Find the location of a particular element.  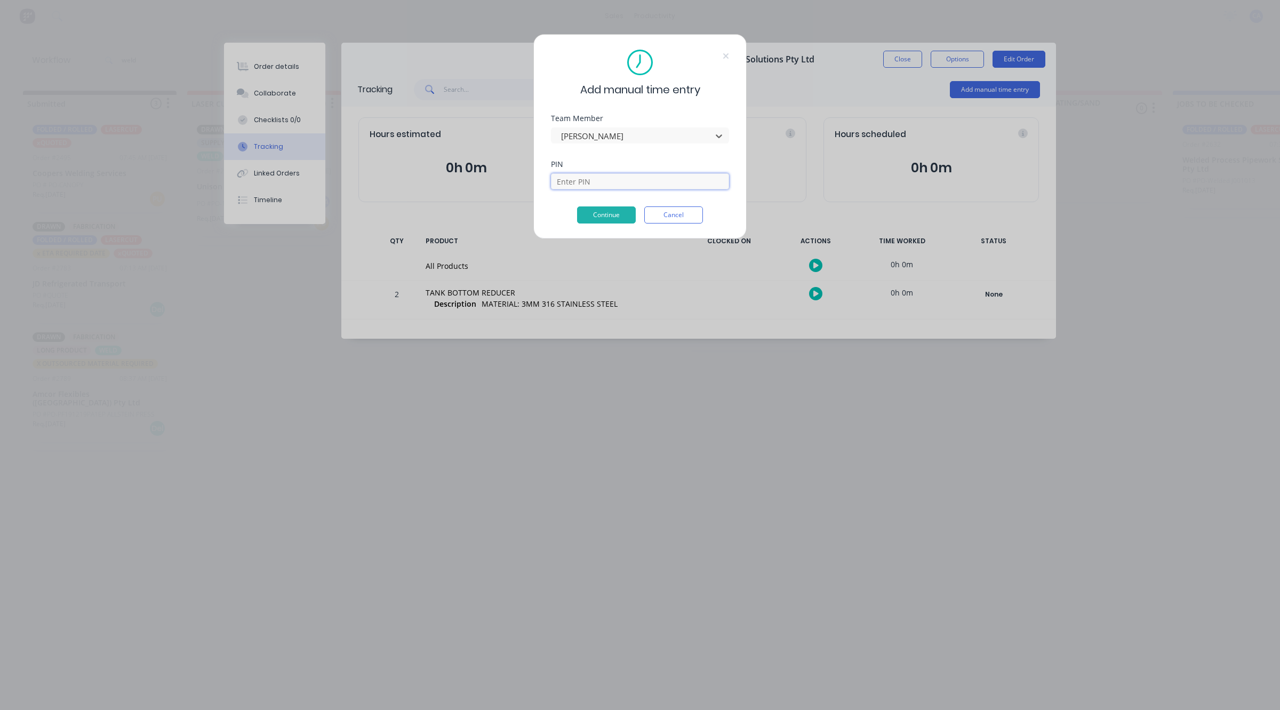

input: Enter PIN is located at coordinates (640, 181).